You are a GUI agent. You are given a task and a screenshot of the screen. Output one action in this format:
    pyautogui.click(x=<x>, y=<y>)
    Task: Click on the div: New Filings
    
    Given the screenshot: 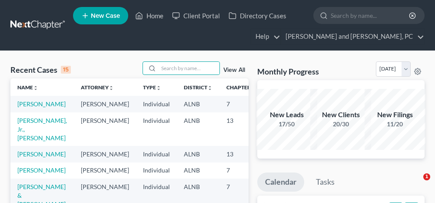 What is the action you would take?
    pyautogui.click(x=395, y=114)
    